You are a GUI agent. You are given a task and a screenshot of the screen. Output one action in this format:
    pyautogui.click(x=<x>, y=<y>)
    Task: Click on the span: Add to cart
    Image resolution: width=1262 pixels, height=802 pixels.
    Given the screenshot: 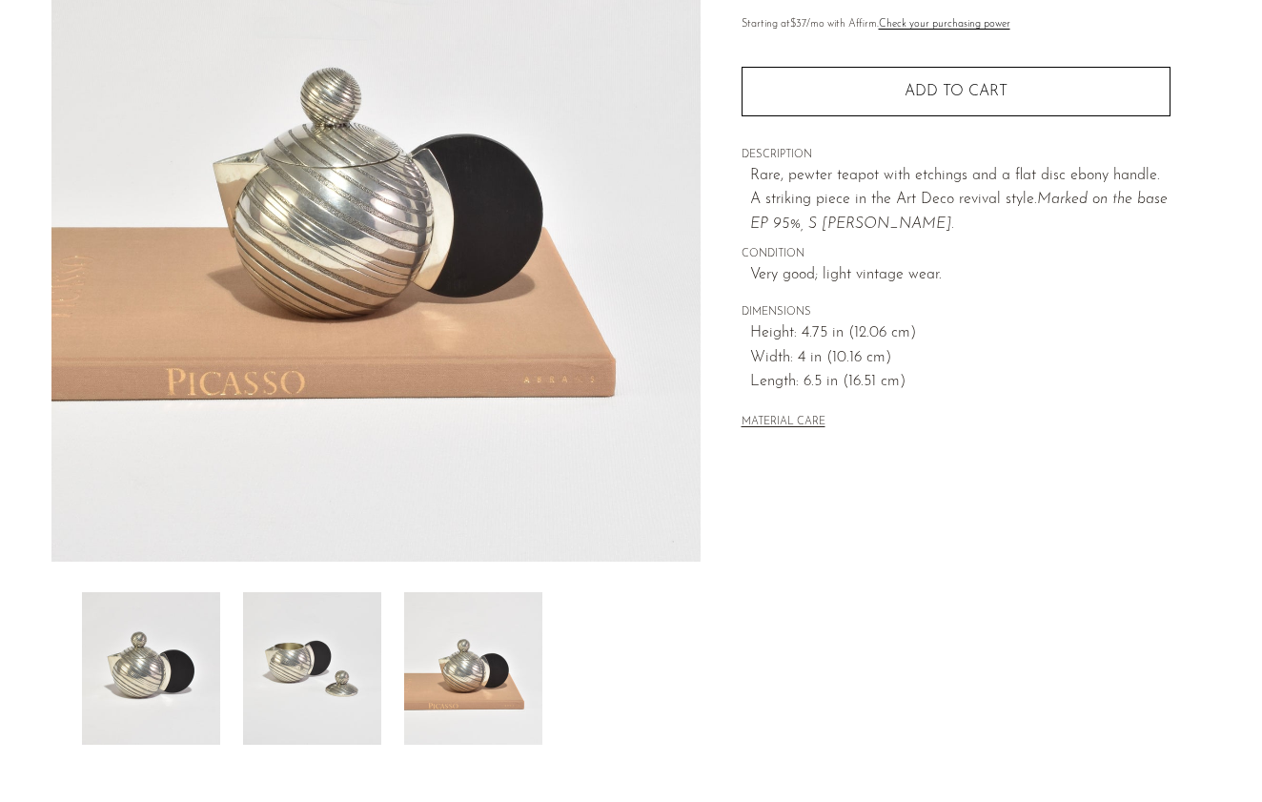 What is the action you would take?
    pyautogui.click(x=956, y=92)
    